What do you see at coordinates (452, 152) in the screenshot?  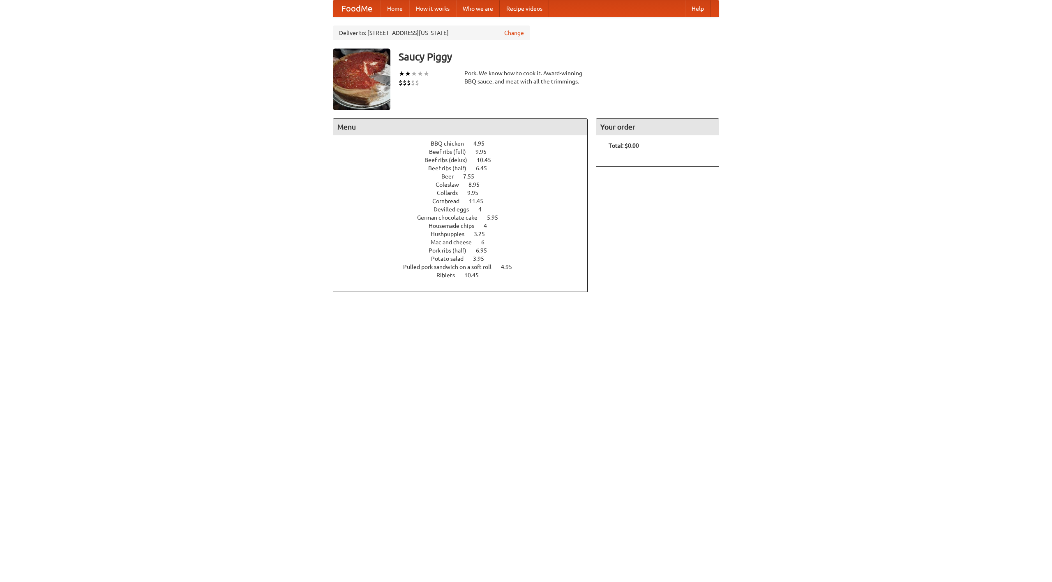 I see `span: Beef ribs (full)` at bounding box center [452, 152].